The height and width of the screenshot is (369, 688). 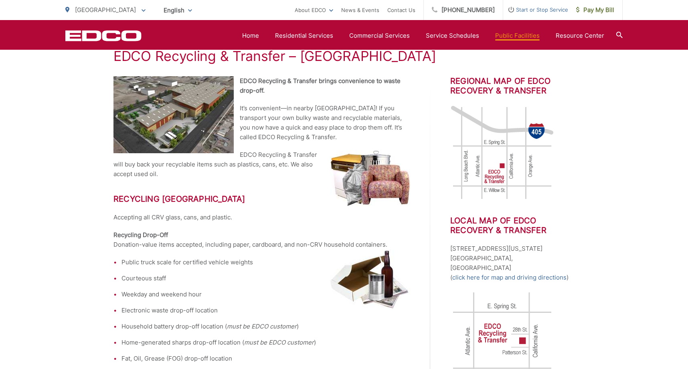 What do you see at coordinates (402, 10) in the screenshot?
I see `a: Contact Us` at bounding box center [402, 10].